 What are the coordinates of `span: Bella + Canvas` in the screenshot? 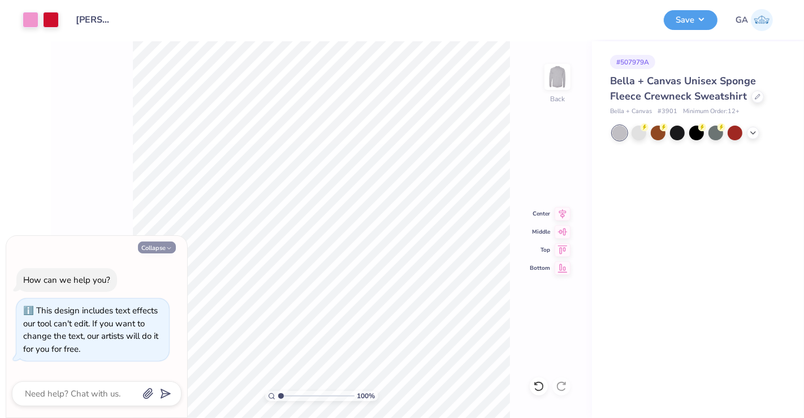 It's located at (631, 111).